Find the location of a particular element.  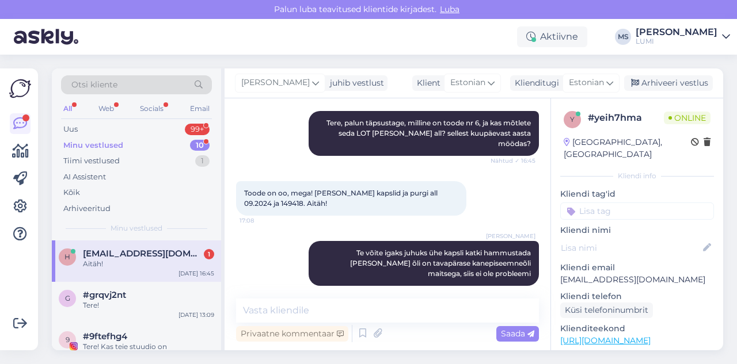

span: #9ftefhg4 is located at coordinates (105, 337).